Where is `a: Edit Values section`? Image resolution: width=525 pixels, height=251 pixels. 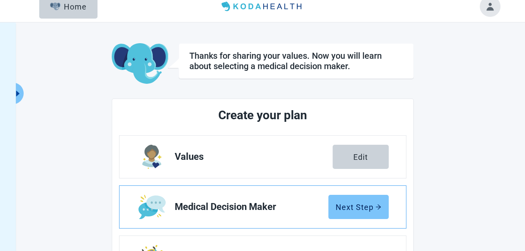 a: Edit Values section is located at coordinates (263, 157).